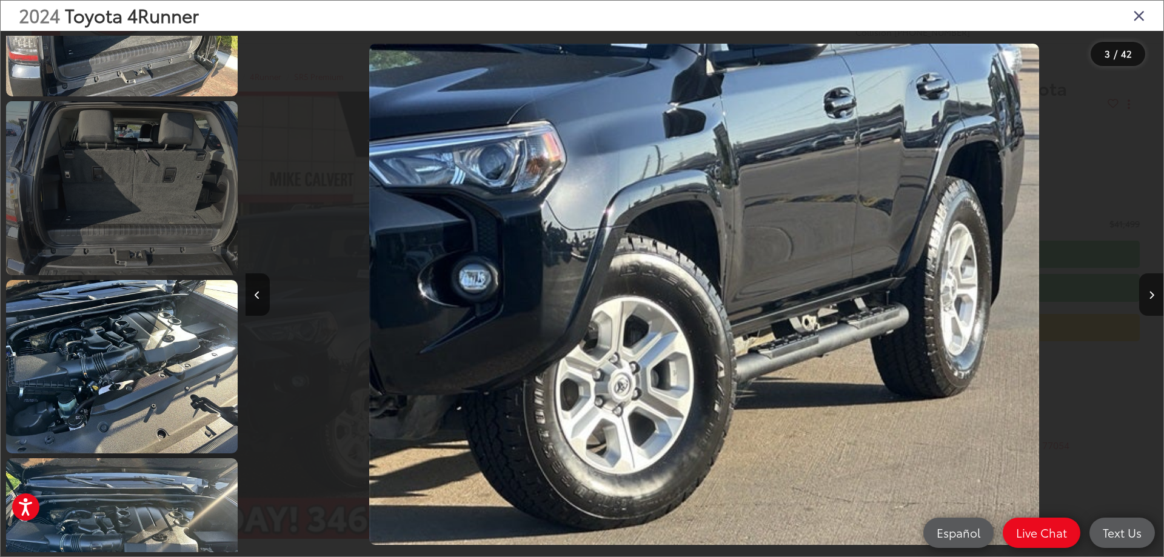  What do you see at coordinates (1126, 53) in the screenshot?
I see `span: 42` at bounding box center [1126, 53].